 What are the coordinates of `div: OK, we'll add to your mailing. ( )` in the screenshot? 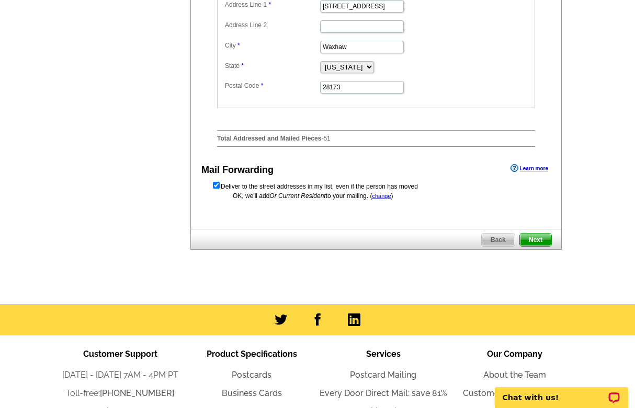 It's located at (376, 196).